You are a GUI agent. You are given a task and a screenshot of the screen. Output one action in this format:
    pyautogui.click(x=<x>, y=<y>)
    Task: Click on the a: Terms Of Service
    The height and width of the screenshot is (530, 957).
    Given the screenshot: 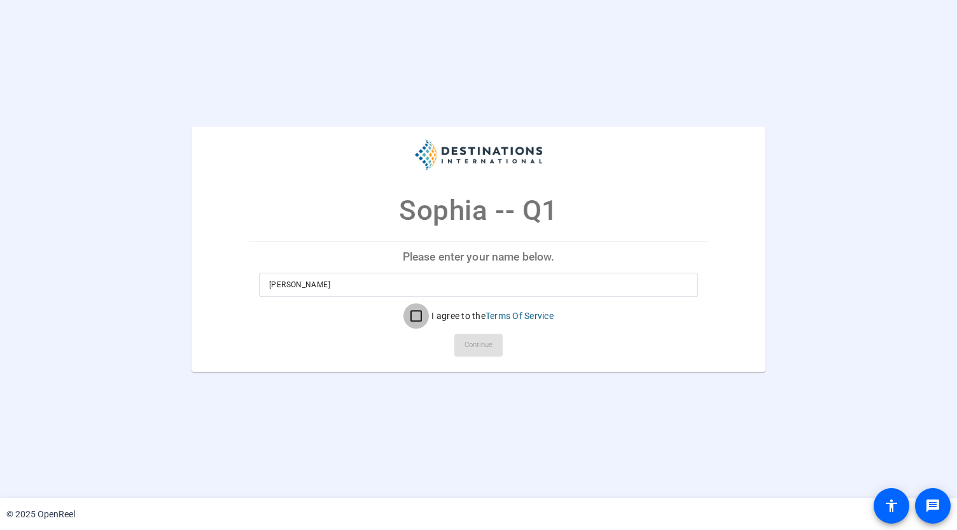 What is the action you would take?
    pyautogui.click(x=519, y=316)
    